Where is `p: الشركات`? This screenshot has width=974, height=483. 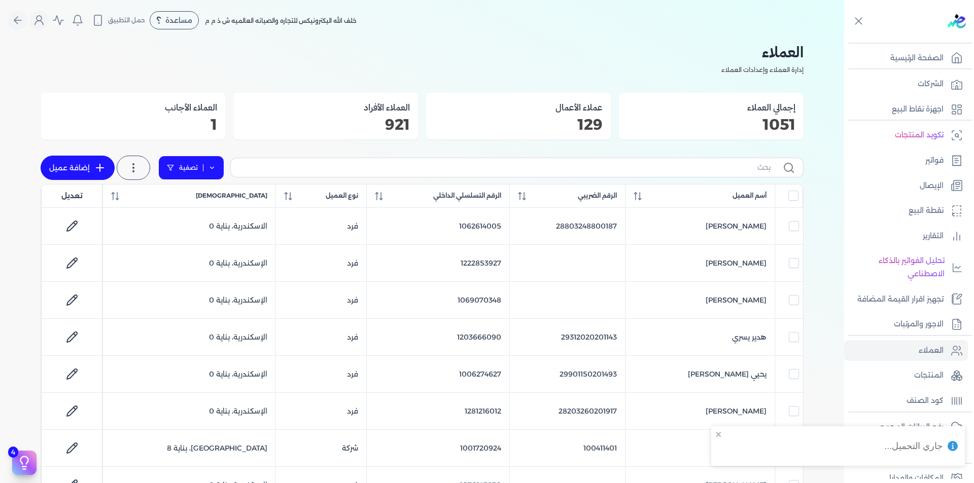 p: الشركات is located at coordinates (930, 84).